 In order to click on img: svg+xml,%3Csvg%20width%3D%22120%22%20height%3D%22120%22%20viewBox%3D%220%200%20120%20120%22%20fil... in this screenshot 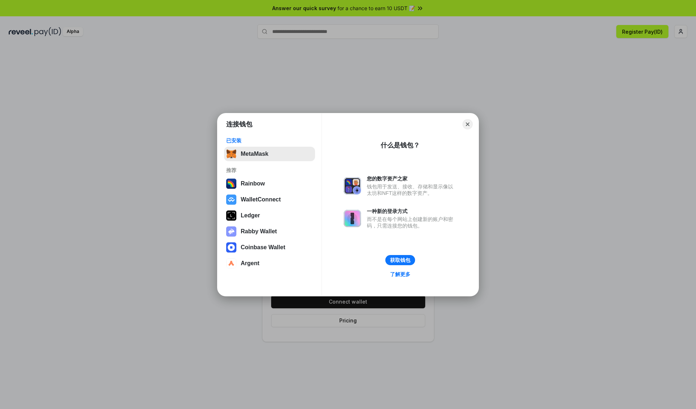, I will do `click(231, 184)`.